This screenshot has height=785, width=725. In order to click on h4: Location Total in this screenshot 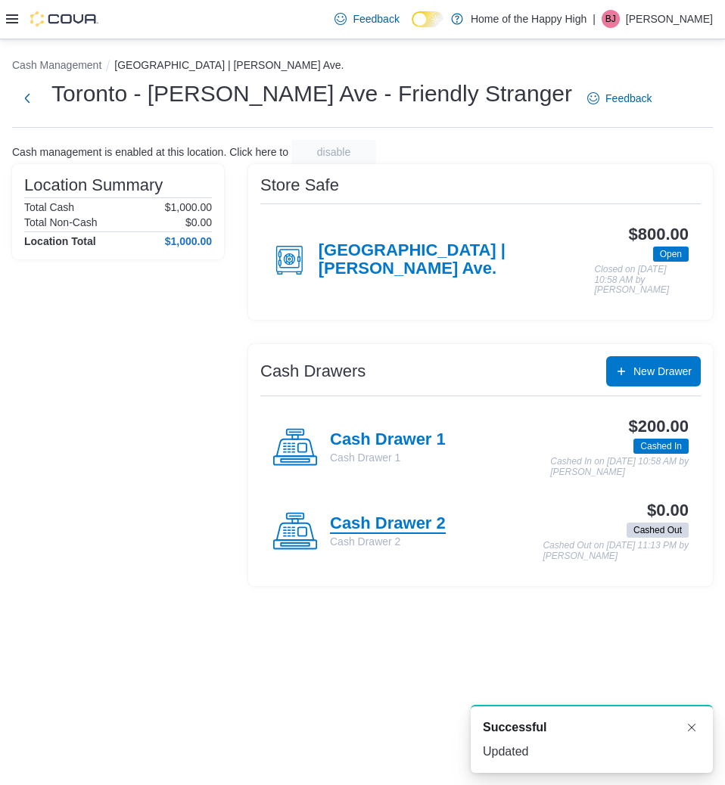, I will do `click(60, 241)`.